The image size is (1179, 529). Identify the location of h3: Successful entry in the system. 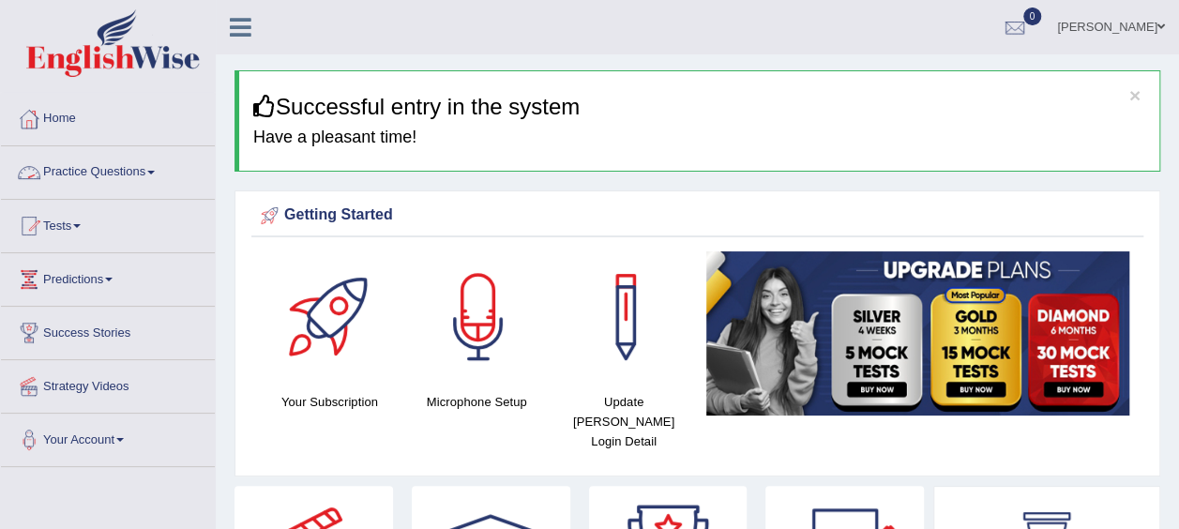
(699, 107).